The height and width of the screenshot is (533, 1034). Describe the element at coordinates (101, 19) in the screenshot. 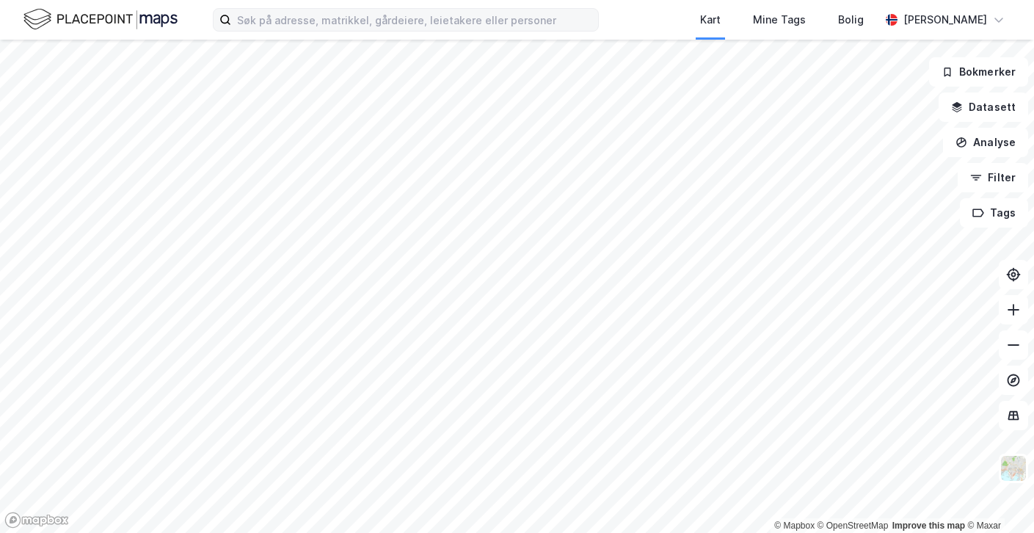

I see `img: logo.f888ab2527a4732fd821a326f86c7f29.svg` at that location.